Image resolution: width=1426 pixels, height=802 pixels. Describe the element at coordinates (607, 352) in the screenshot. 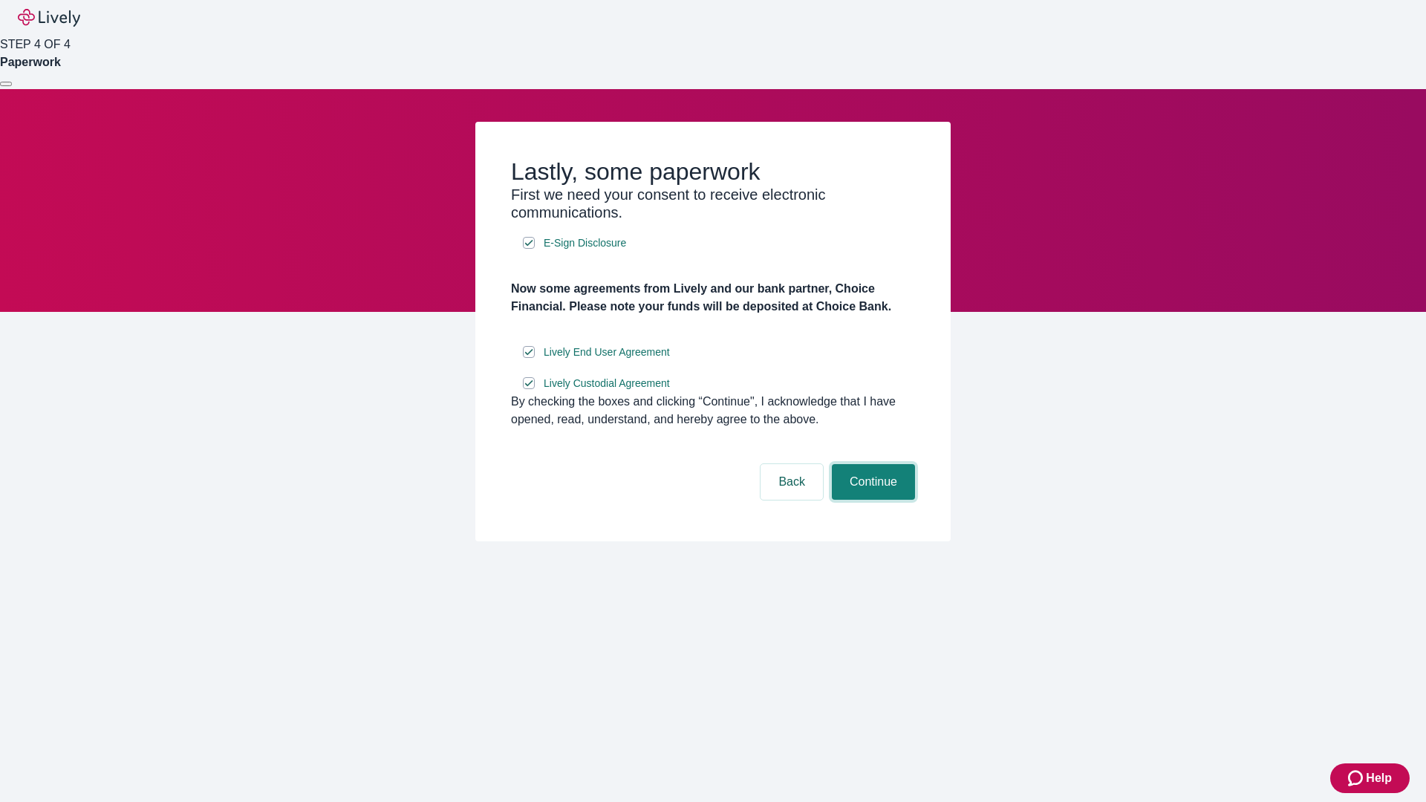

I see `span: Lively End User Agreement` at that location.